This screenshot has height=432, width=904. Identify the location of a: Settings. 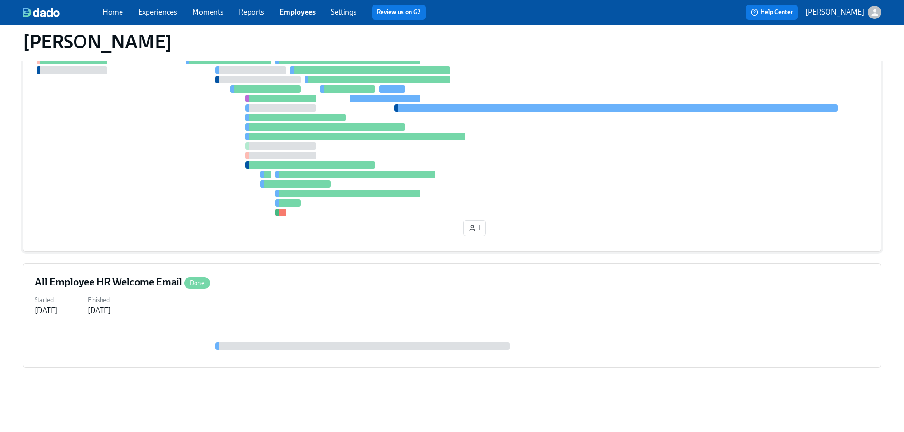
(343, 12).